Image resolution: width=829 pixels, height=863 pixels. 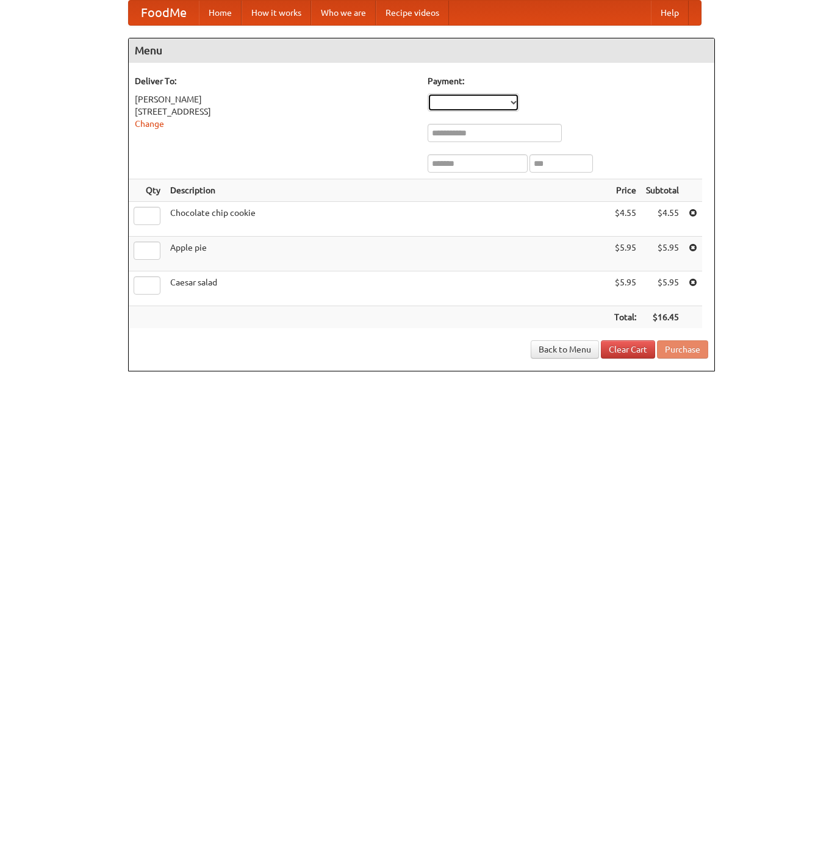 What do you see at coordinates (387, 289) in the screenshot?
I see `td: Caesar salad` at bounding box center [387, 289].